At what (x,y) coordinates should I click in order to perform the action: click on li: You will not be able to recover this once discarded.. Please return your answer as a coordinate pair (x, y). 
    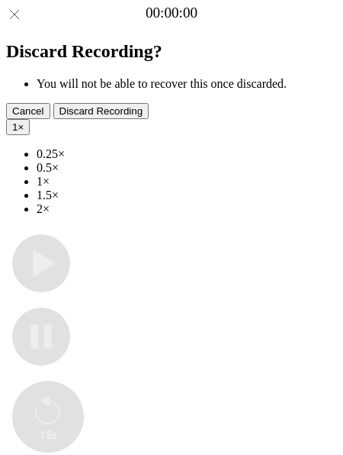
    Looking at the image, I should click on (187, 84).